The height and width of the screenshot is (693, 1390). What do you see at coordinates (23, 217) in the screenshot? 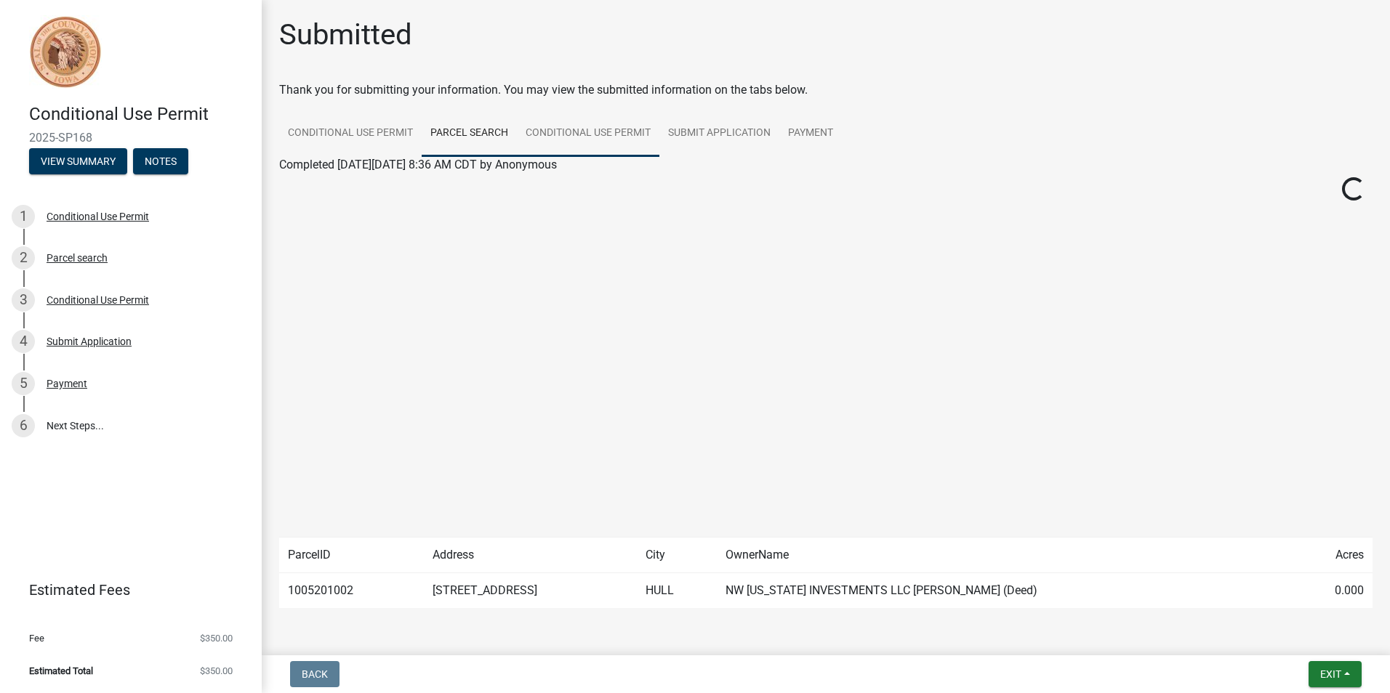
I see `div: 1` at bounding box center [23, 217].